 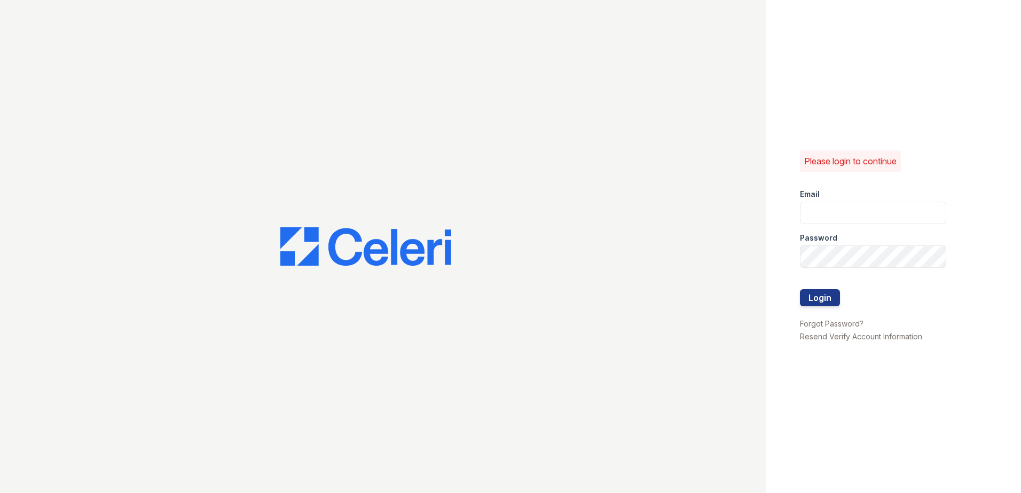 I want to click on img: CE_Logo_Blue-a8612792a0a2168367f1c8372b55b34899dd931a85d93a1a3d3e32e68fde9ad4.png, so click(x=366, y=247).